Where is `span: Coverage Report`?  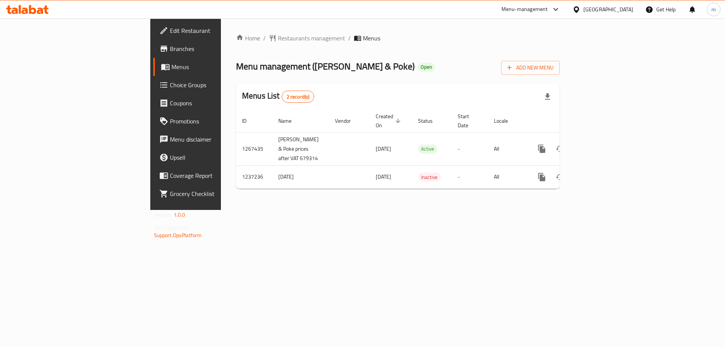
span: Coverage Report is located at coordinates (217, 176).